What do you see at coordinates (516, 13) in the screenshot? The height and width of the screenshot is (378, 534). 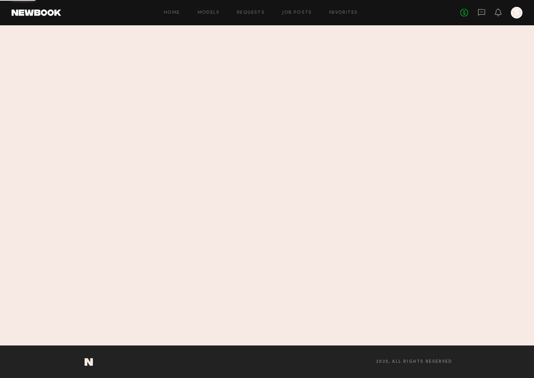 I see `a: S` at bounding box center [516, 13].